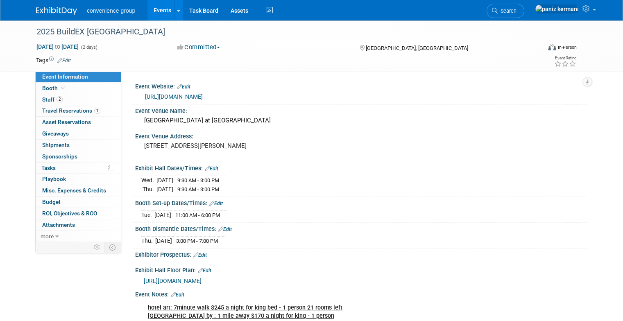 This screenshot has height=321, width=623. I want to click on div: Exhibitor Prospectus:, so click(361, 254).